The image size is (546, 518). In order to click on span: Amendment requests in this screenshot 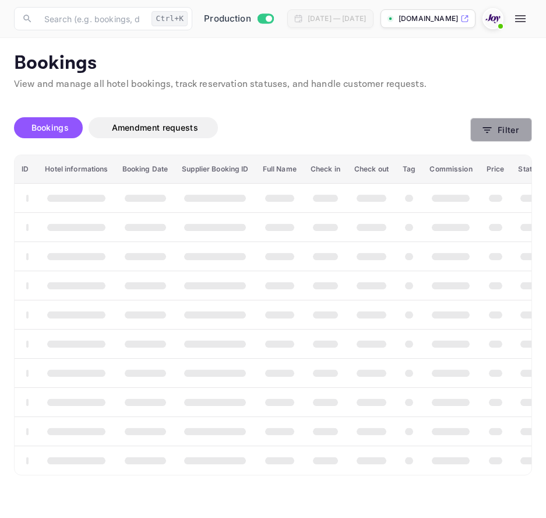, I will do `click(155, 127)`.